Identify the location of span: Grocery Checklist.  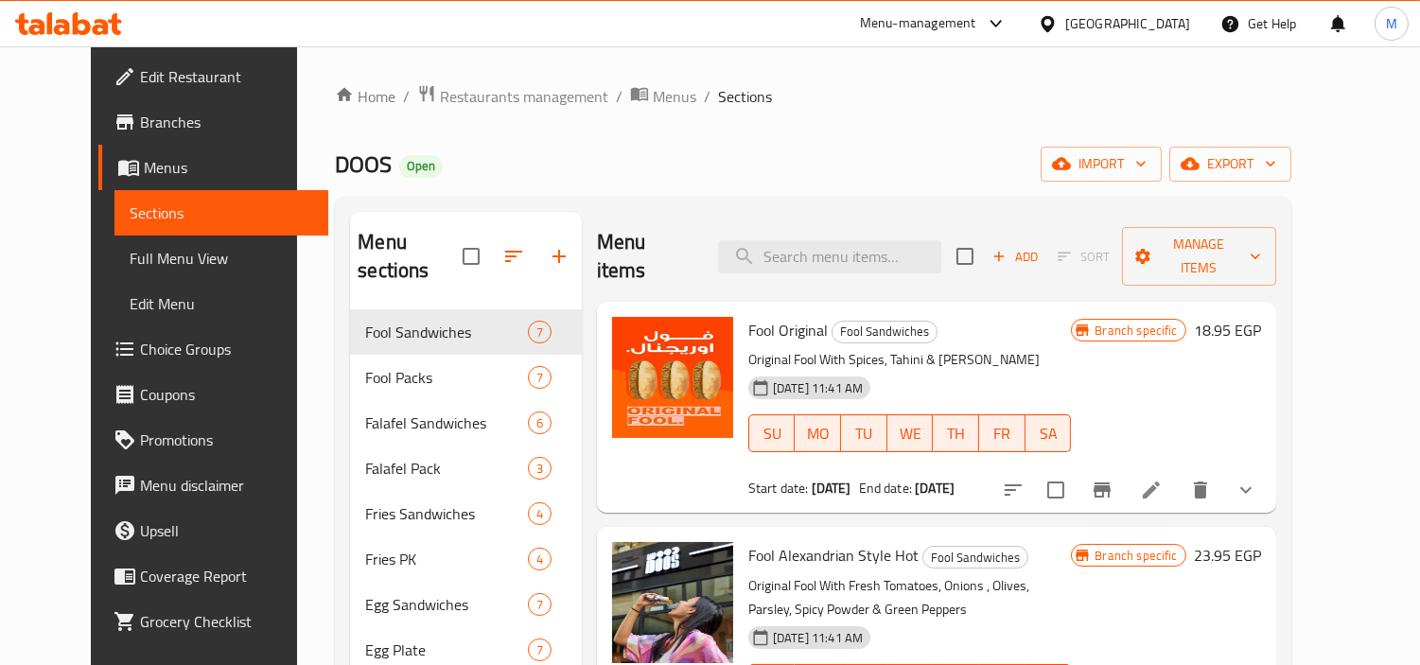
(226, 622).